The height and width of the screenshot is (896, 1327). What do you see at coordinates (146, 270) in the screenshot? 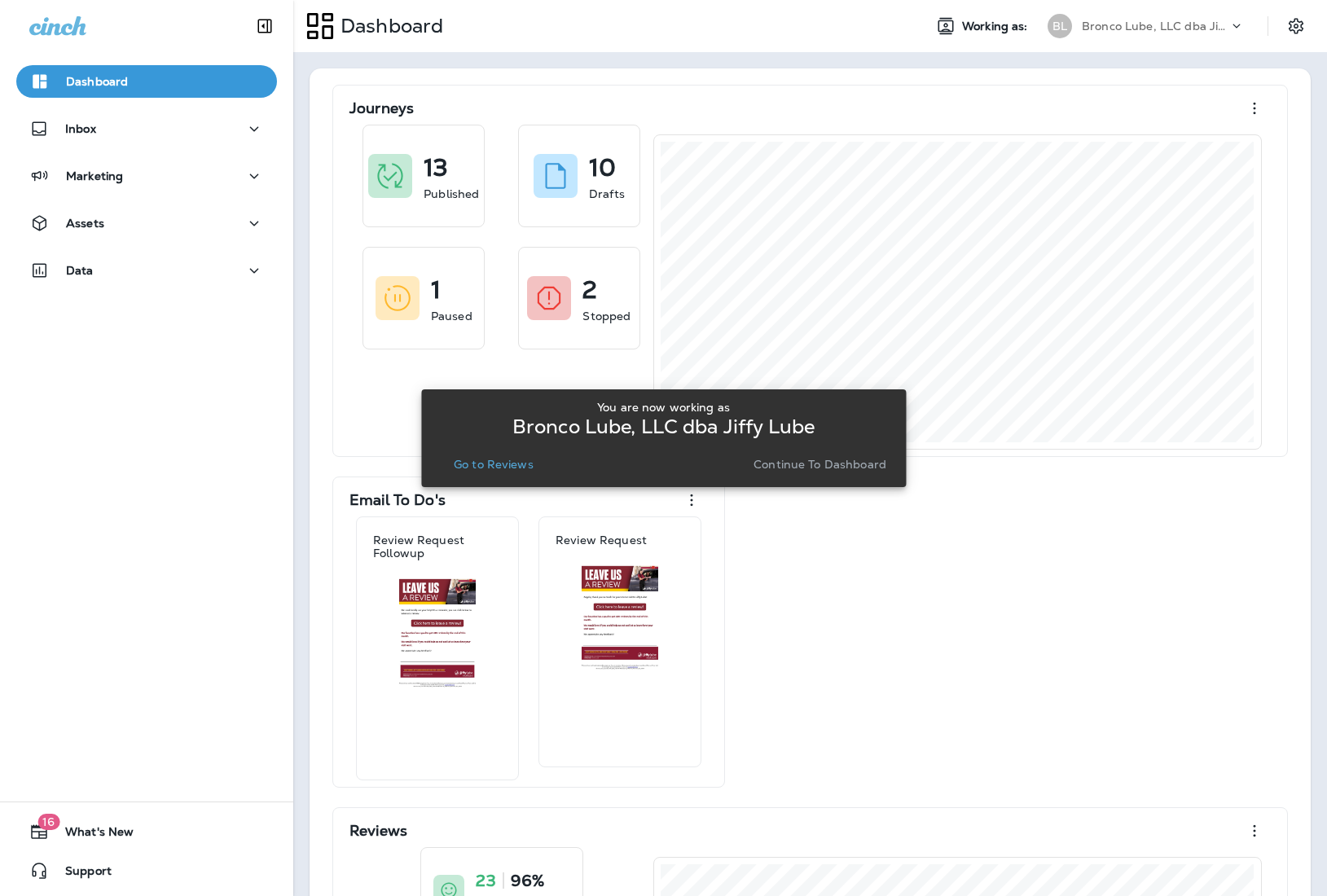
I see `button: Data` at bounding box center [146, 270].